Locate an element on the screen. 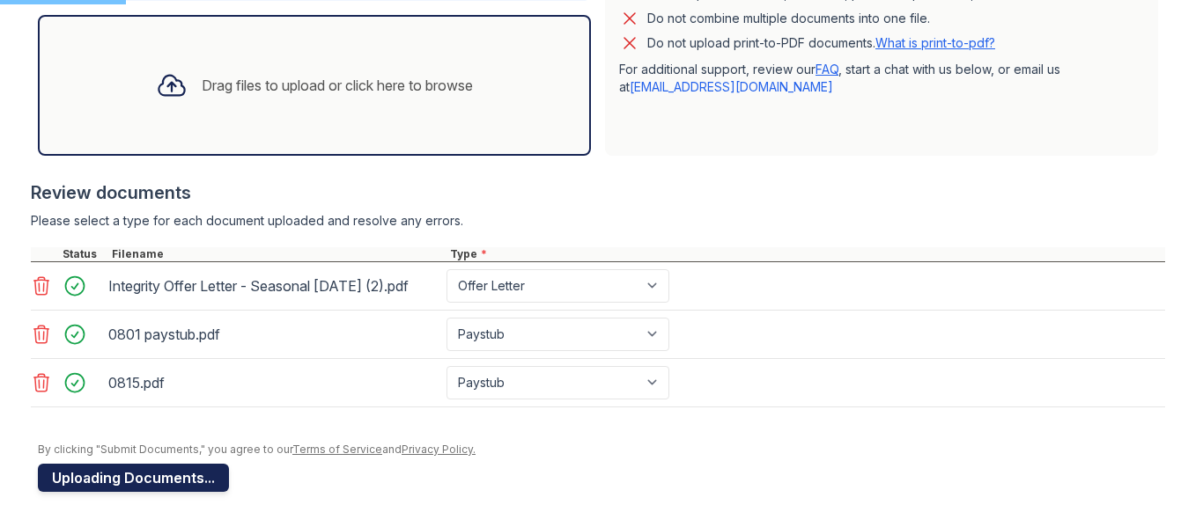 The image size is (1203, 527). a: Terms of Service is located at coordinates (337, 449).